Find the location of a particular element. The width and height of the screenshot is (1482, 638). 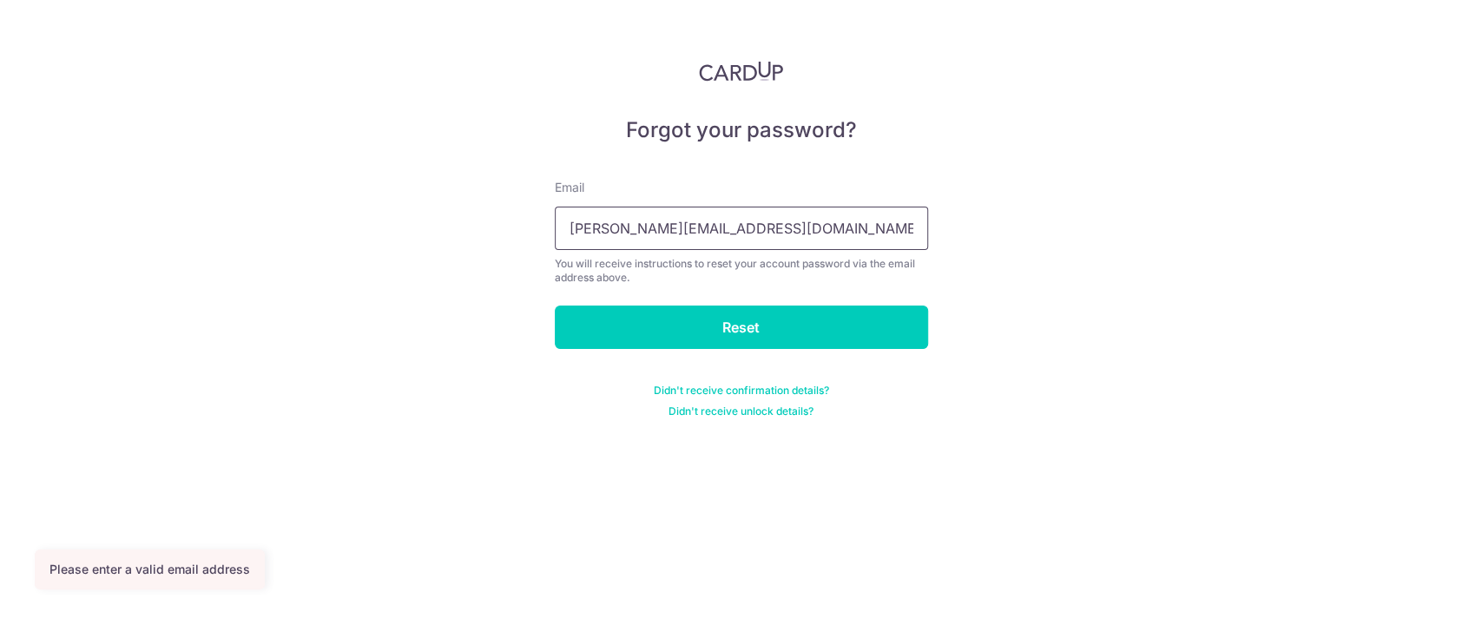

a: Didn't receive unlock details? is located at coordinates (740, 411).